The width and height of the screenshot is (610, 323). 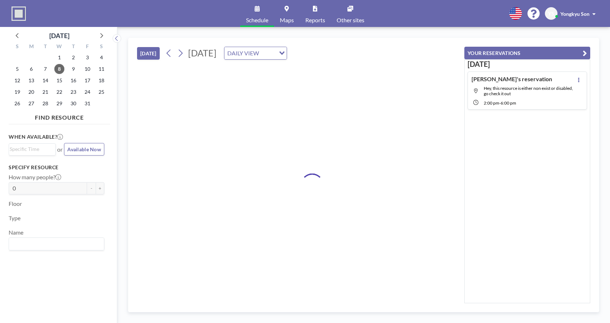 I want to click on span: Saturday, October 4, 2025, so click(x=101, y=58).